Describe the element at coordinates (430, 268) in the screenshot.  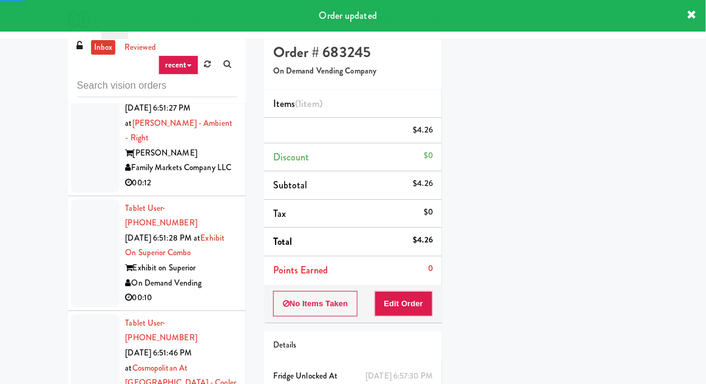
I see `div: 0` at that location.